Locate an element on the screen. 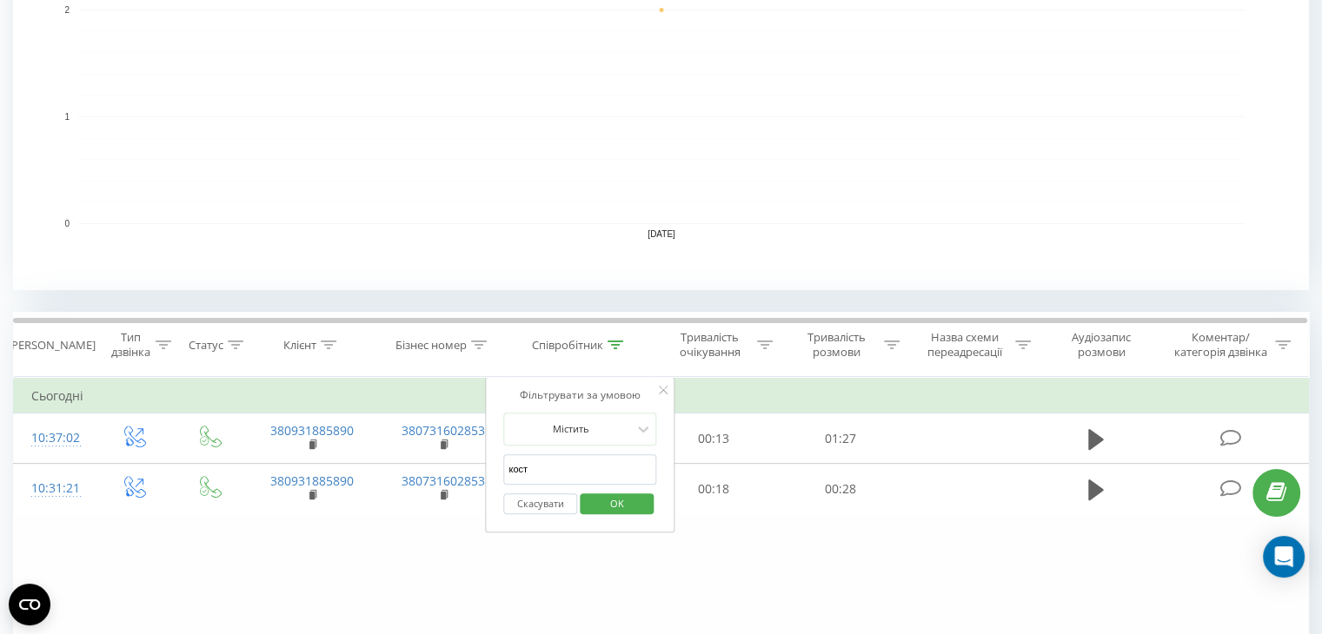 The width and height of the screenshot is (1322, 634). text: 1 is located at coordinates (67, 116).